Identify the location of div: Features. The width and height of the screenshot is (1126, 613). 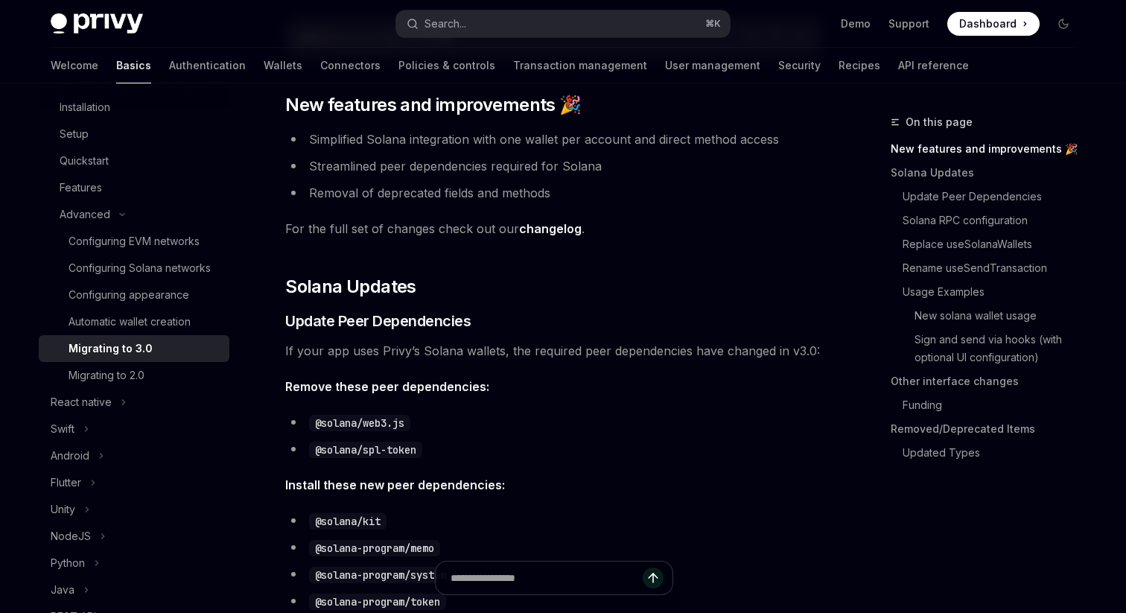
(80, 188).